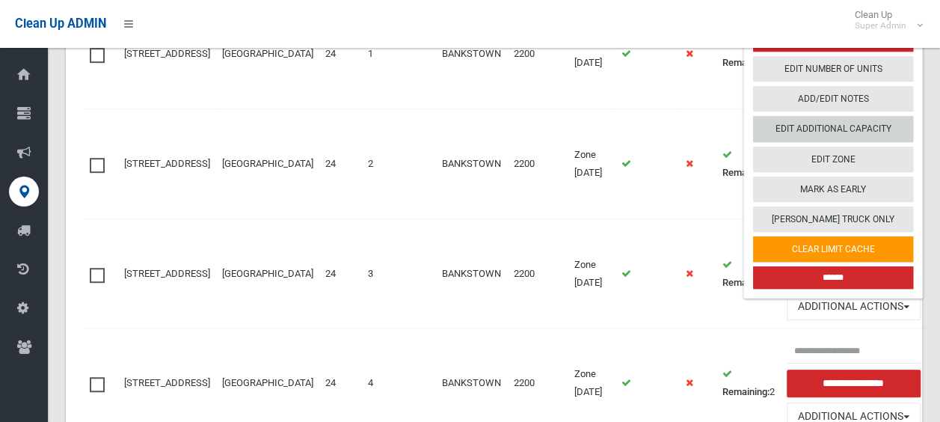  What do you see at coordinates (853, 307) in the screenshot?
I see `button: Additional Actions` at bounding box center [853, 307].